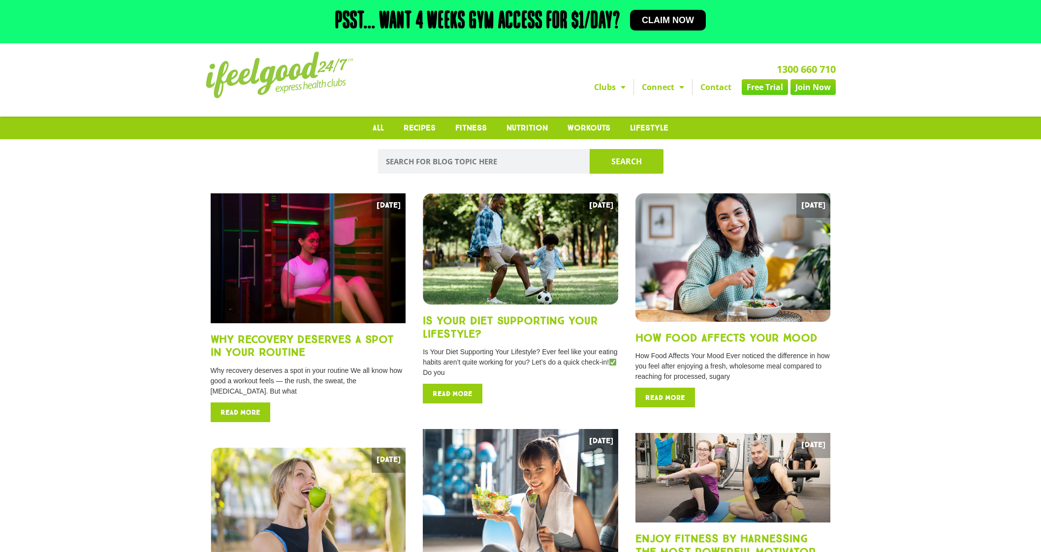 The height and width of the screenshot is (552, 1041). What do you see at coordinates (484, 161) in the screenshot?
I see `input: SEARCH FOR BLOG TOPIC HERE` at bounding box center [484, 161].